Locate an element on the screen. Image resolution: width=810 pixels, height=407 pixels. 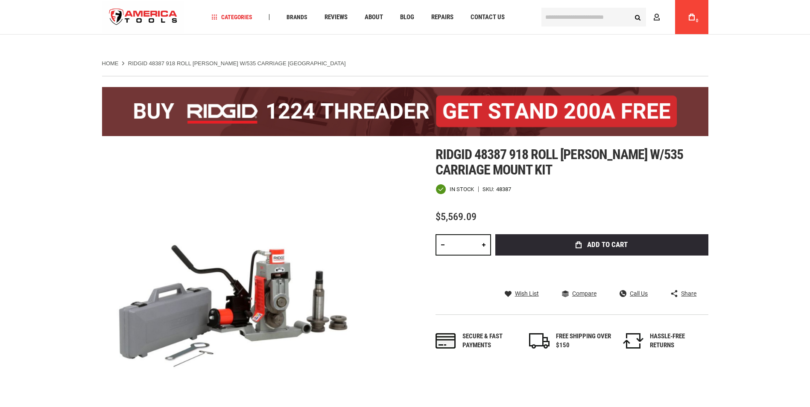
span: Brands is located at coordinates (297, 17).